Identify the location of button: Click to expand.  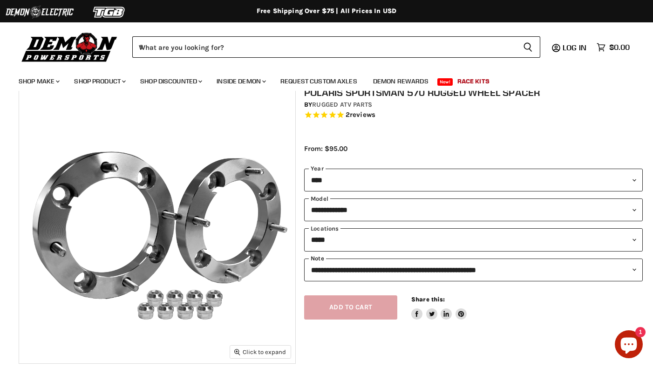
(260, 352).